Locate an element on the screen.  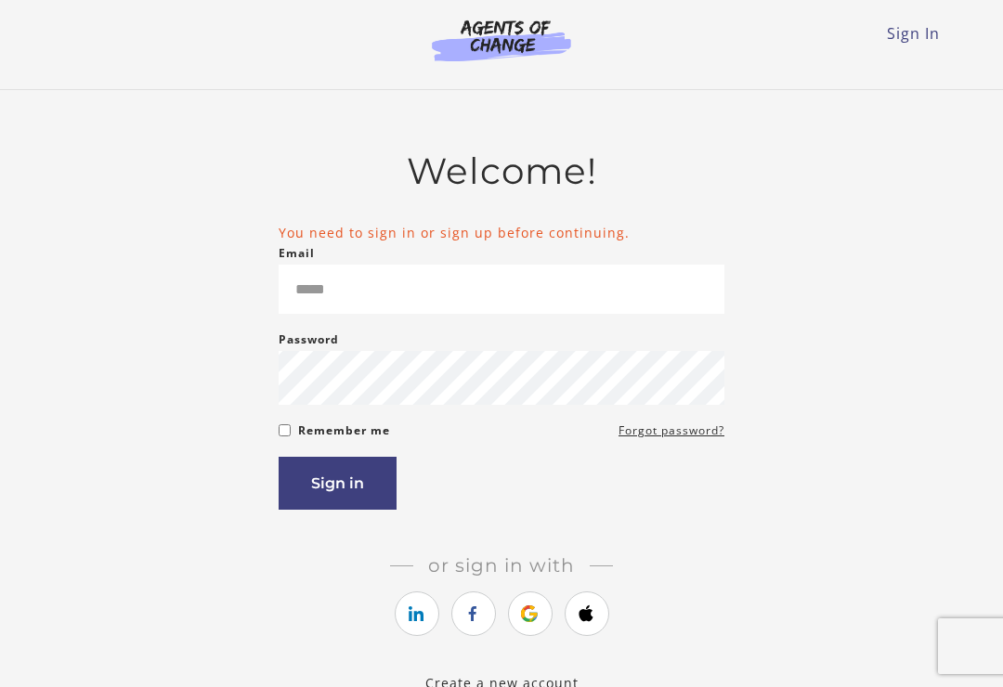
a: Sign In is located at coordinates (913, 33).